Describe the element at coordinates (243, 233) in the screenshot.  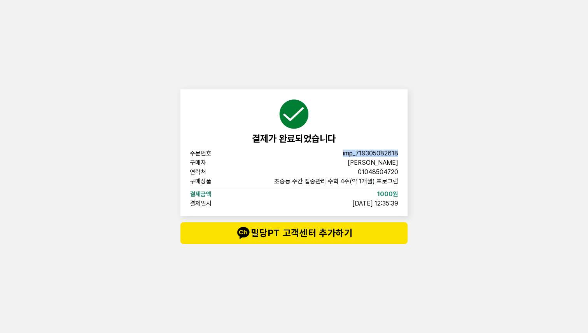
I see `img: talk` at that location.